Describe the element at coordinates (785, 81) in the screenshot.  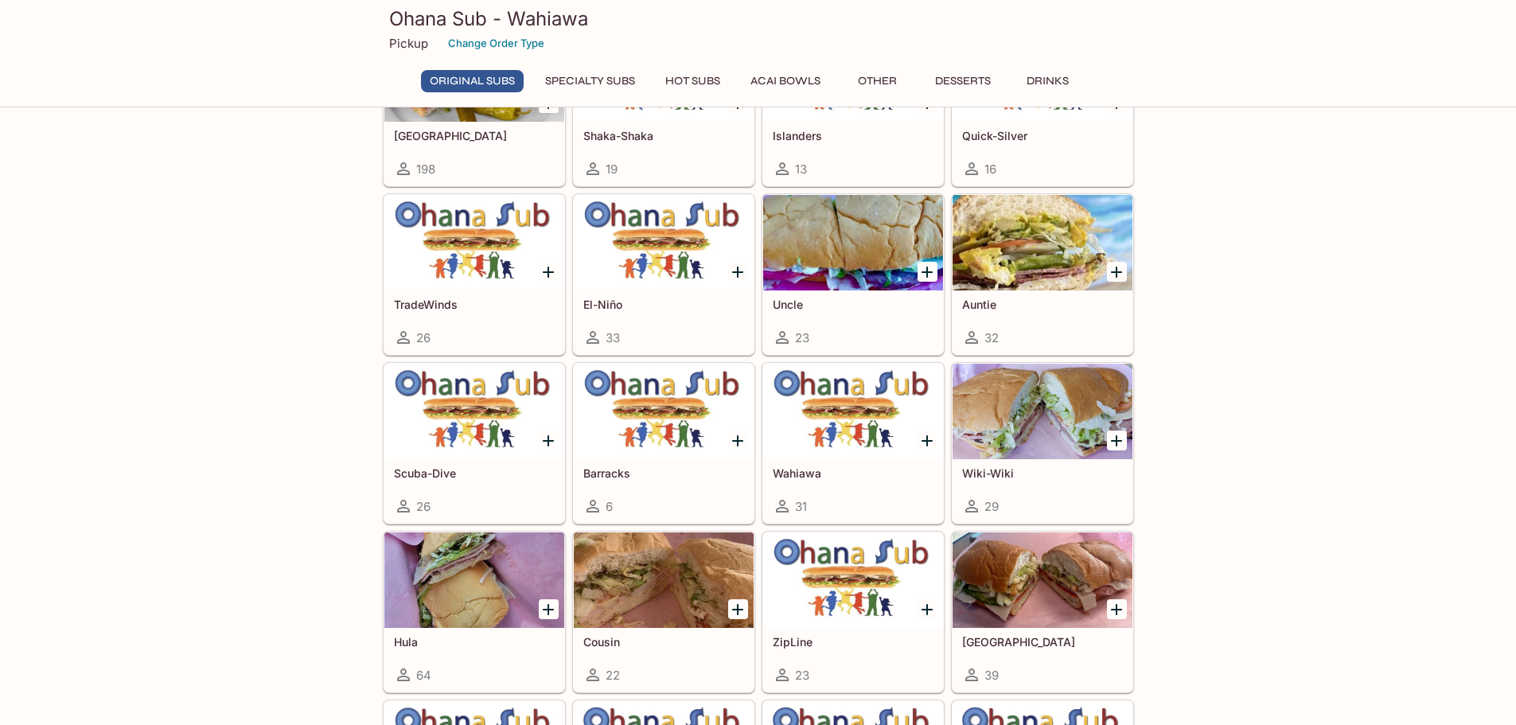
I see `button: Acai Bowls` at that location.